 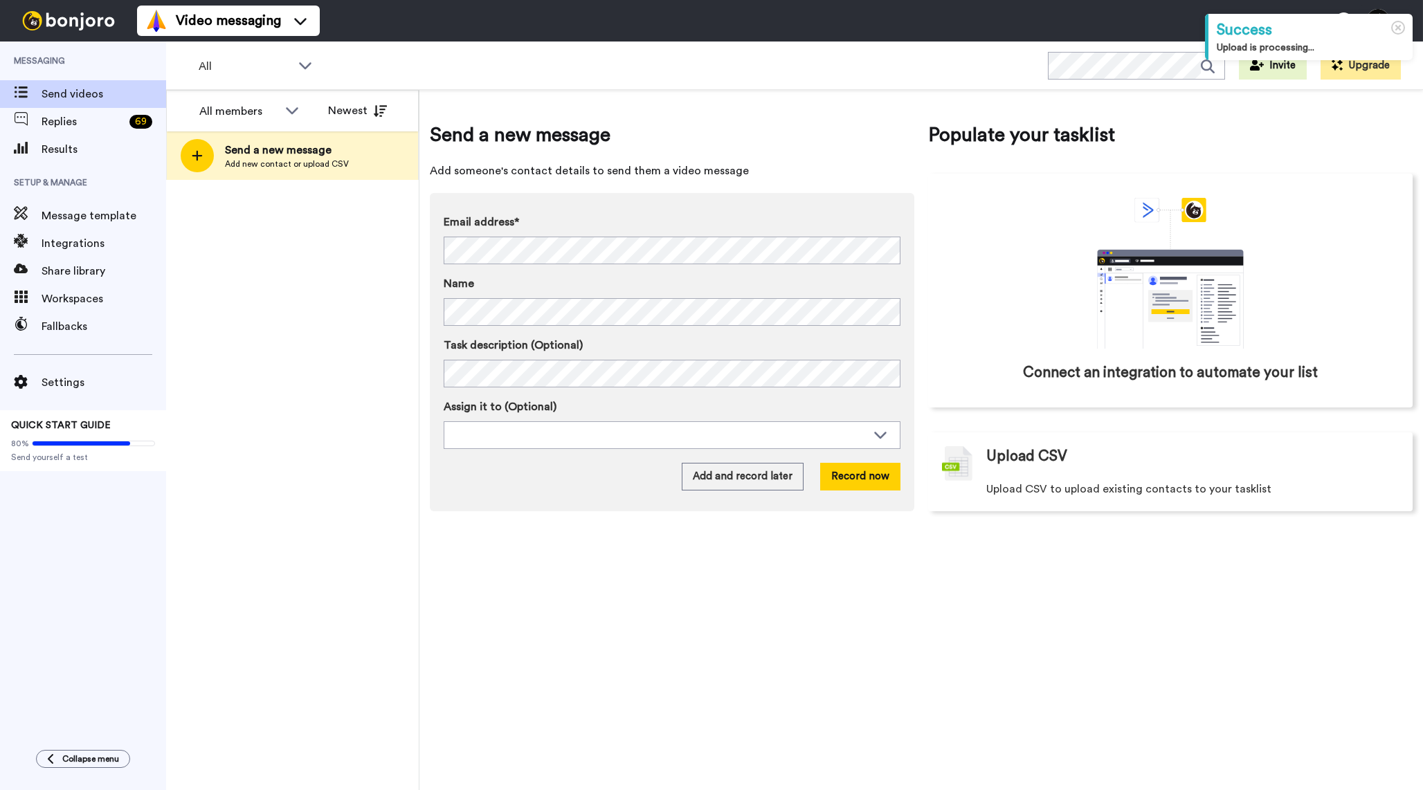 I want to click on div: Upload is processing..., so click(x=1310, y=48).